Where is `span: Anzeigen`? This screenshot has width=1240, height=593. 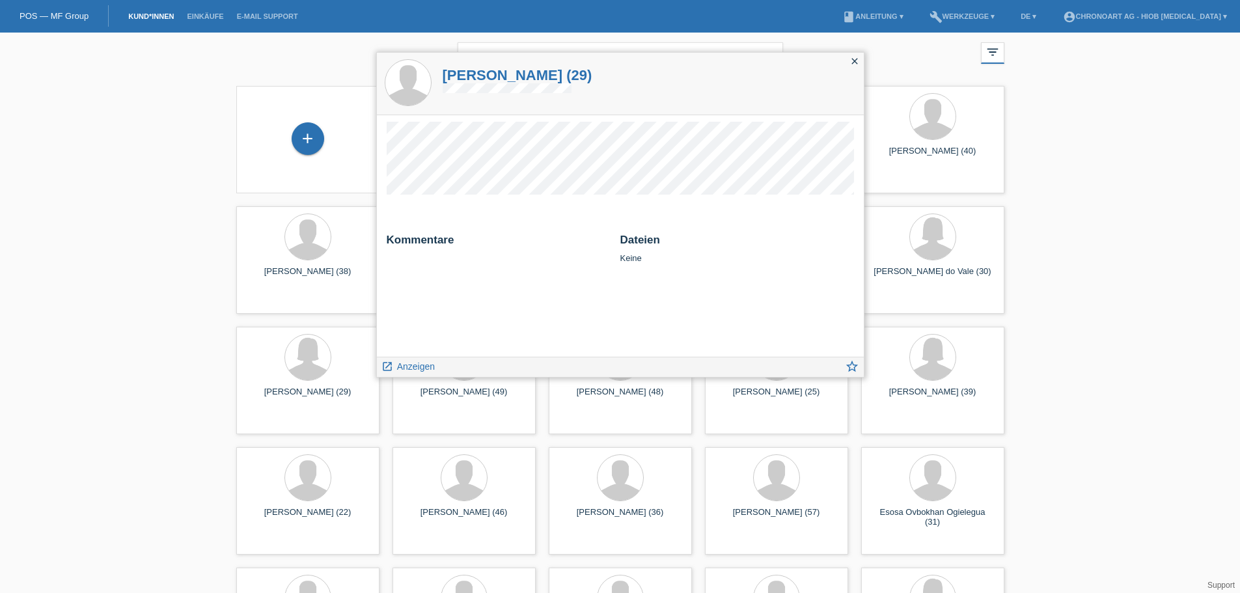 span: Anzeigen is located at coordinates (416, 366).